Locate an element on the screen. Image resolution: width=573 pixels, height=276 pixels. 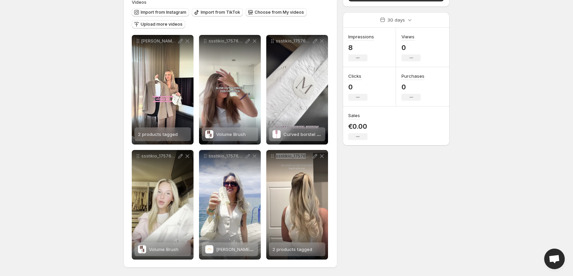
span: Import from Instagram is located at coordinates (163, 12).